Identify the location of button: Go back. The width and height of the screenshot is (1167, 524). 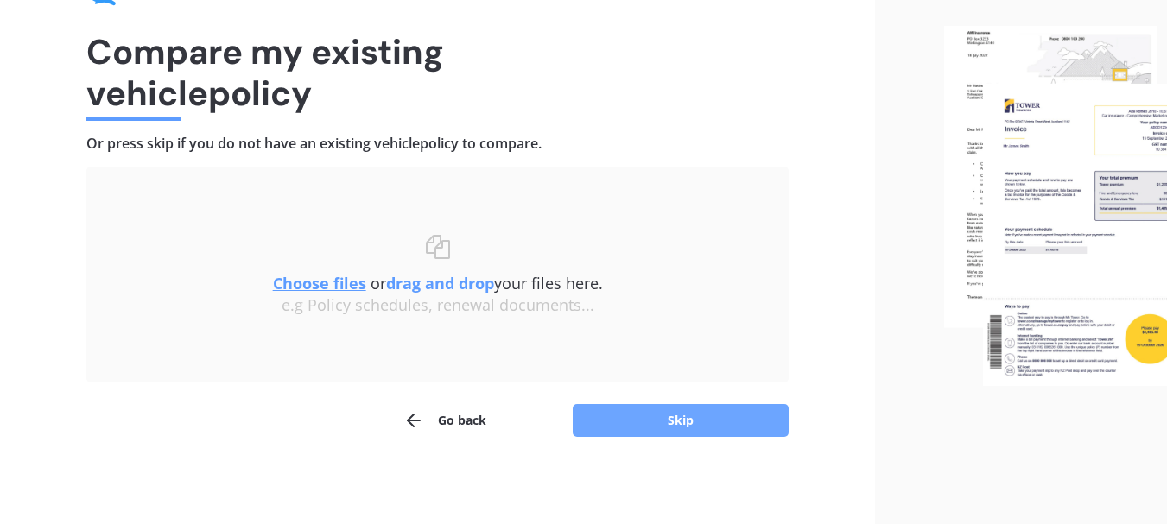
(445, 421).